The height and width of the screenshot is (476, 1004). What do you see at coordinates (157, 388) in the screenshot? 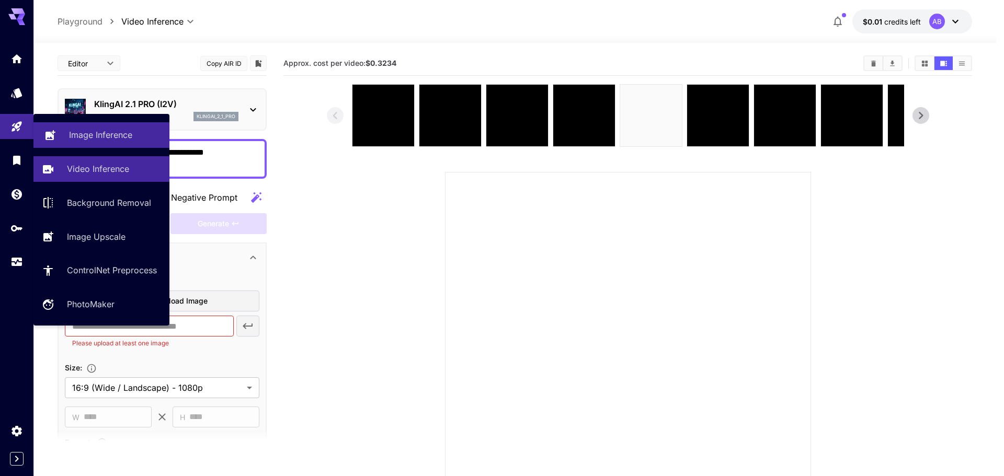
I see `span: 16:9 (Wide / Landscape) - 1080p` at bounding box center [157, 388].